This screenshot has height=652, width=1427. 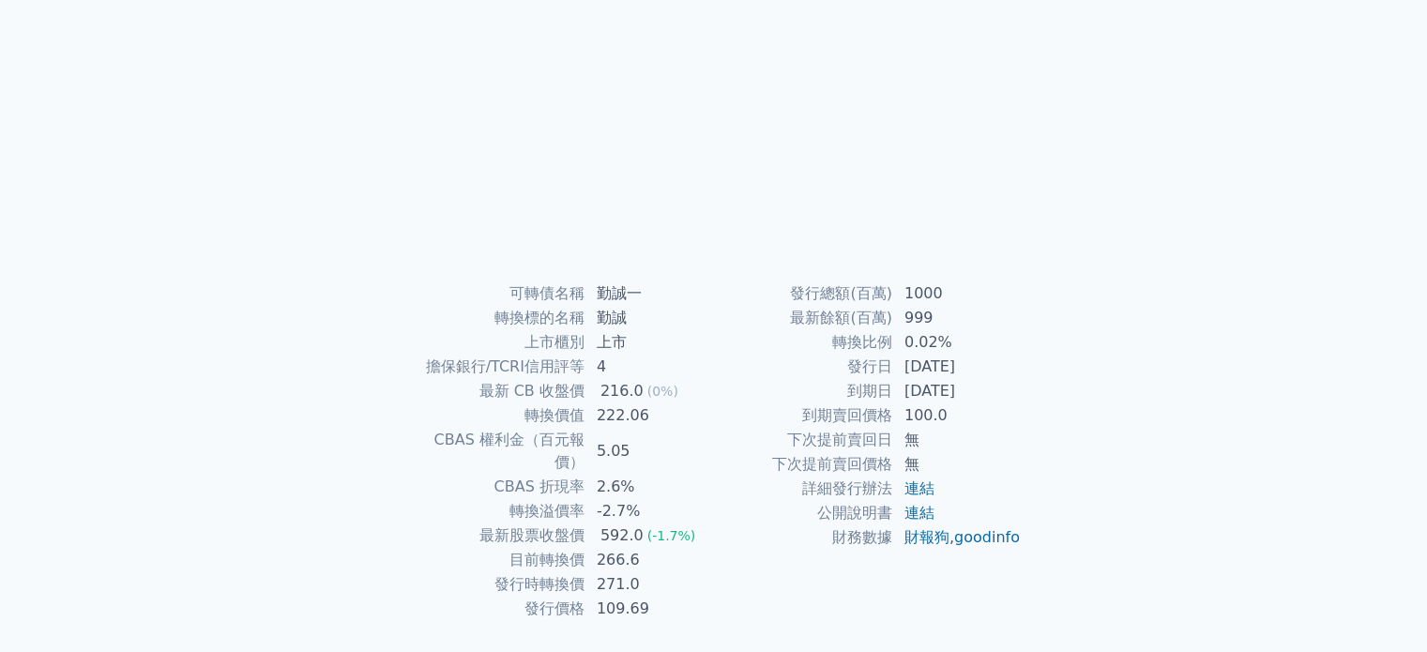 I want to click on div: Chat Widget, so click(x=1380, y=607).